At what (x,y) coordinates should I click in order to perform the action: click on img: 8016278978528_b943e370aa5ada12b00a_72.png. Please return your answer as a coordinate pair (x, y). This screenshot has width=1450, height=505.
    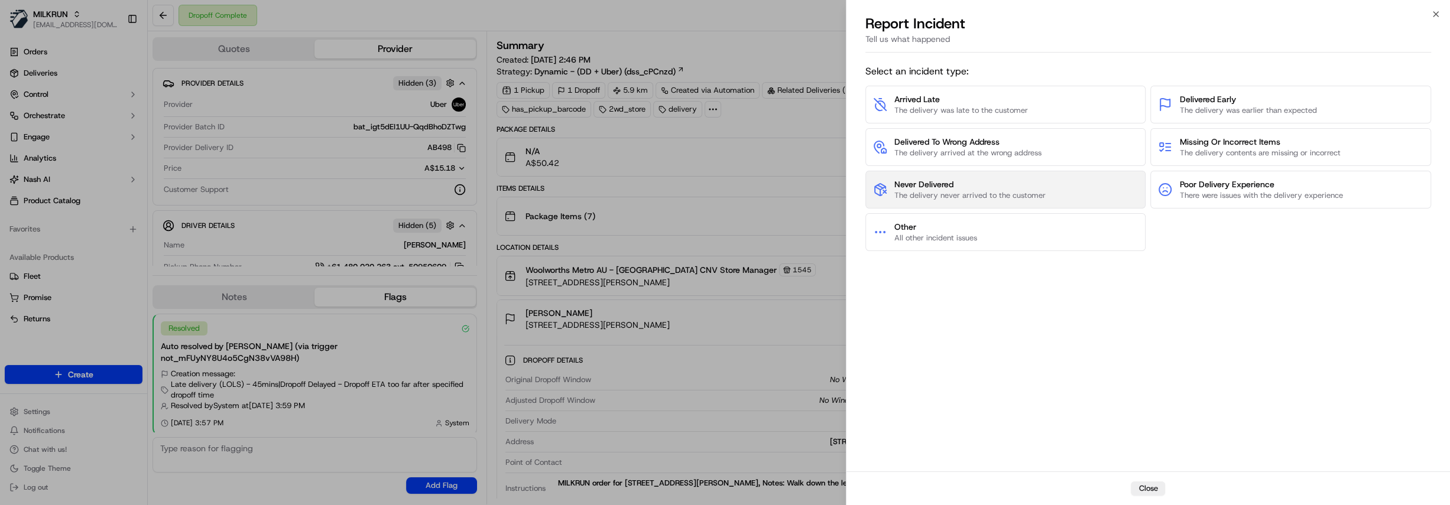
    Looking at the image, I should click on (35, 124).